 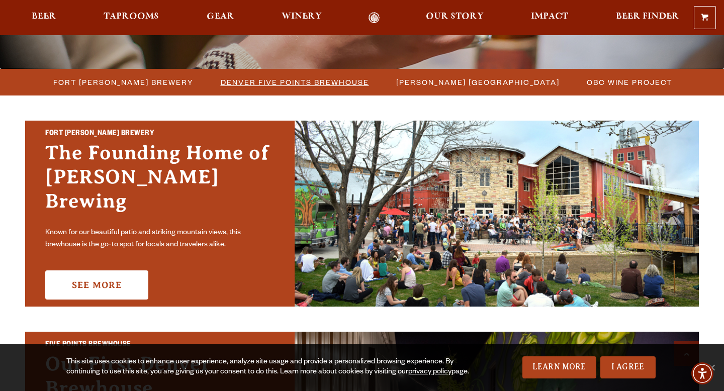 What do you see at coordinates (374, 18) in the screenshot?
I see `a: Odell Home` at bounding box center [374, 18].